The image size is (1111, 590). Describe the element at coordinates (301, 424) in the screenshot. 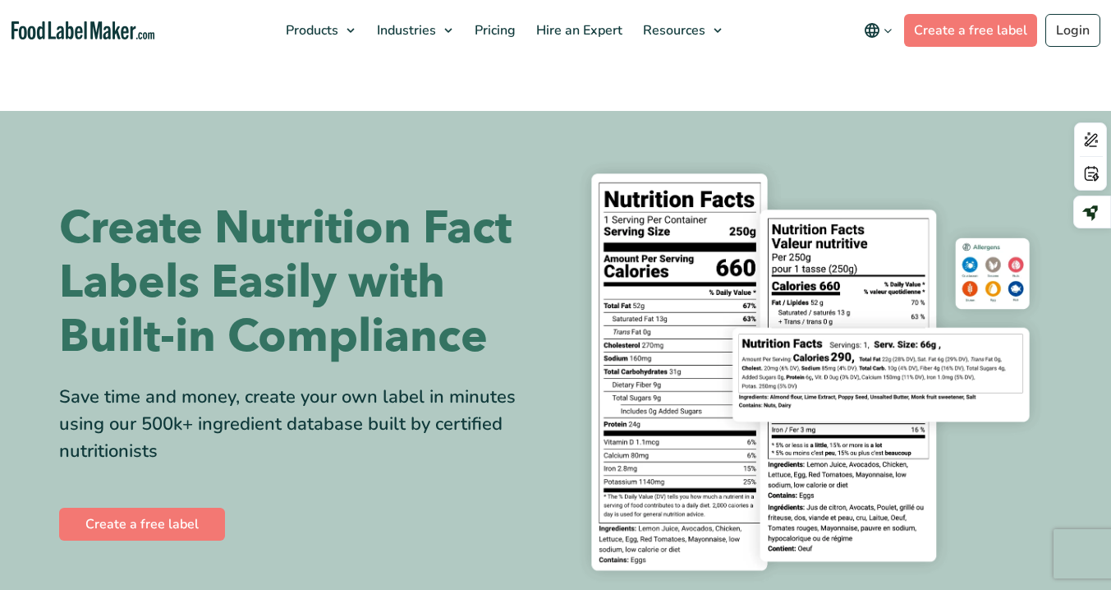

I see `div: Save time and money, create your own label in minutes using our 500k+ ingredient database built b...` at that location.